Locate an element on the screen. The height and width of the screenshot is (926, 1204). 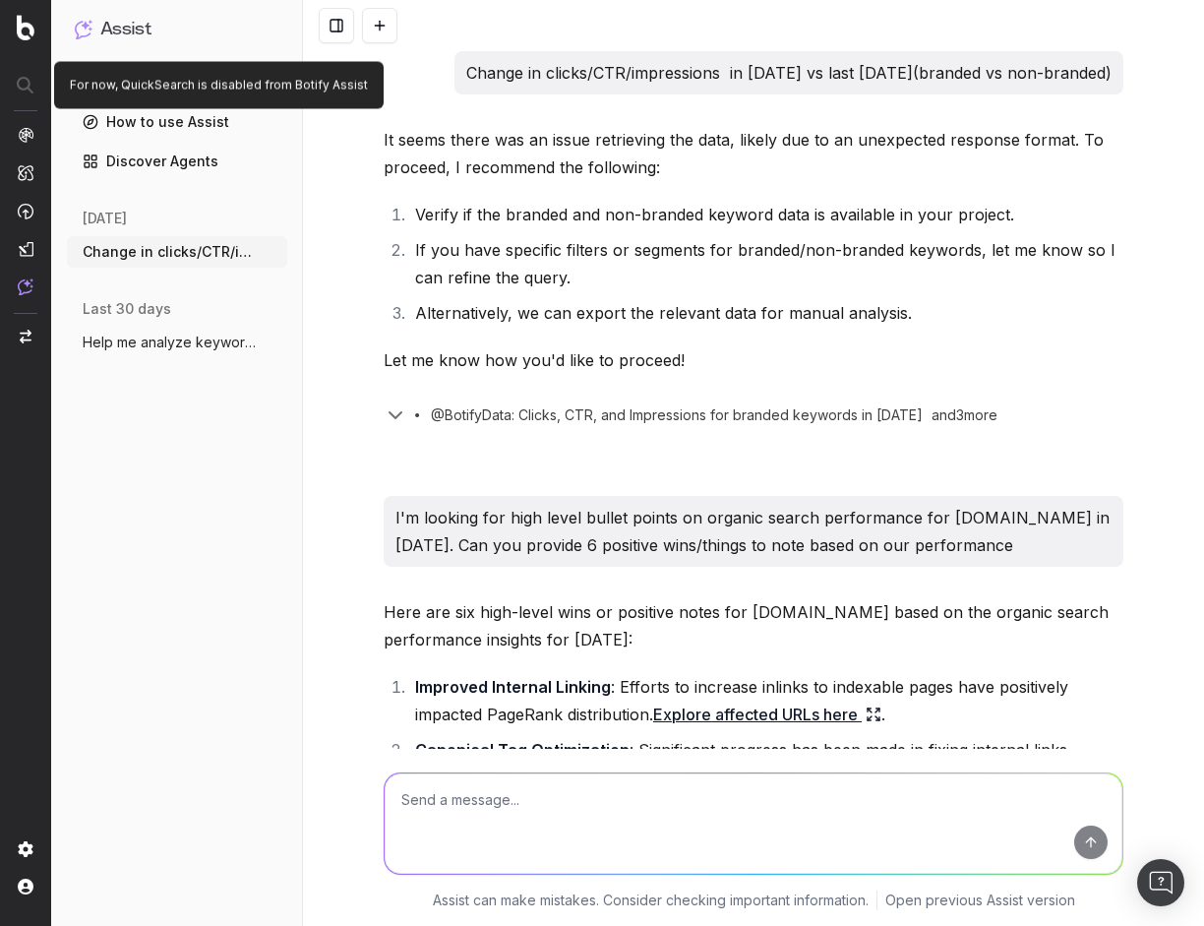
p: Assist can make mistakes. Consider checking important information. is located at coordinates (650, 900).